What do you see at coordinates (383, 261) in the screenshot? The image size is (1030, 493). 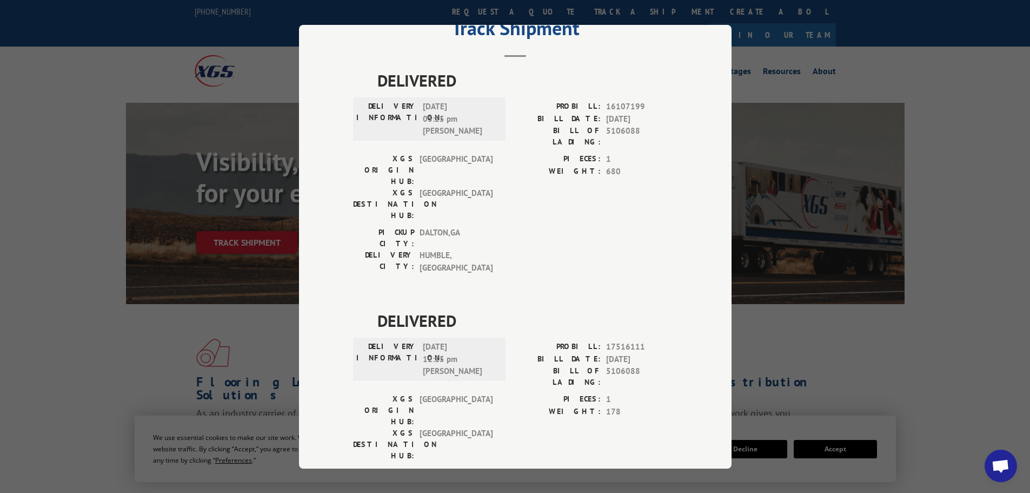 I see `label: DELIVERY CITY:` at bounding box center [383, 261].